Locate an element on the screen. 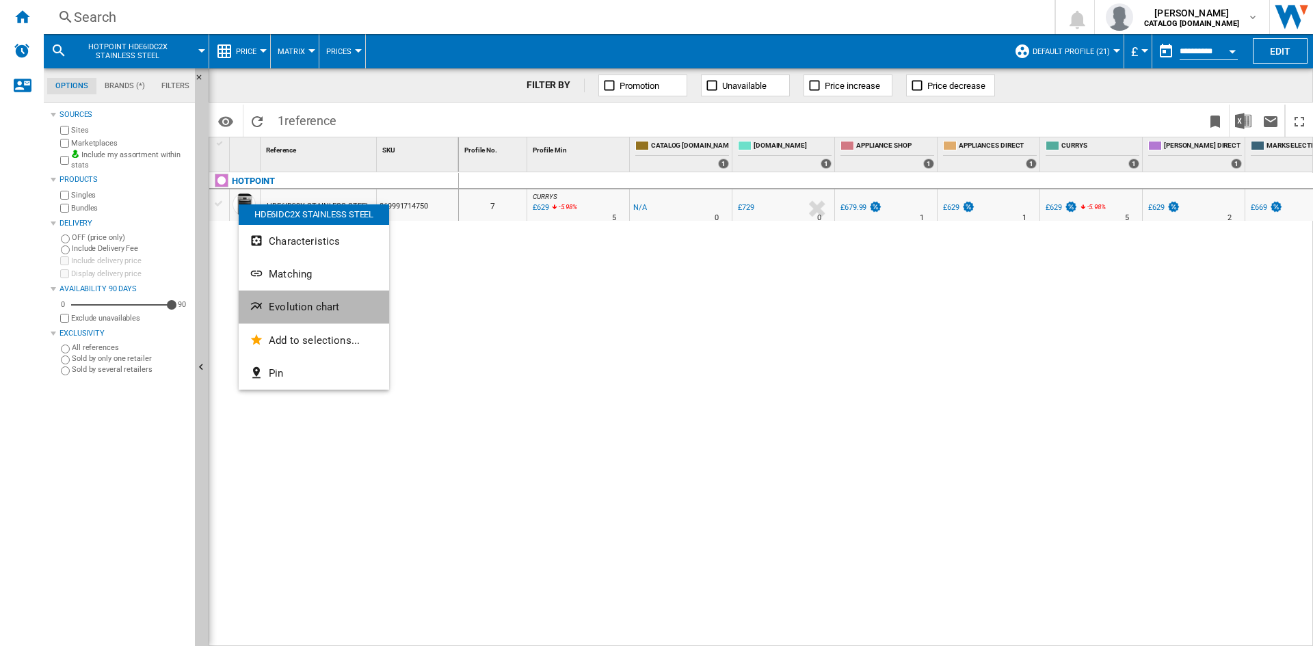 This screenshot has height=646, width=1313. span: Evolution chart is located at coordinates (304, 307).